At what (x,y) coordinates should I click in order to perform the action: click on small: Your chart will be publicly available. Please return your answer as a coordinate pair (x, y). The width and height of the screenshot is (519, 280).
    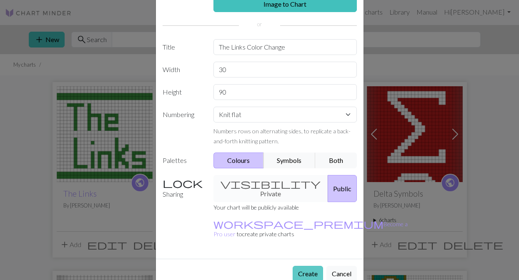
    Looking at the image, I should click on (256, 207).